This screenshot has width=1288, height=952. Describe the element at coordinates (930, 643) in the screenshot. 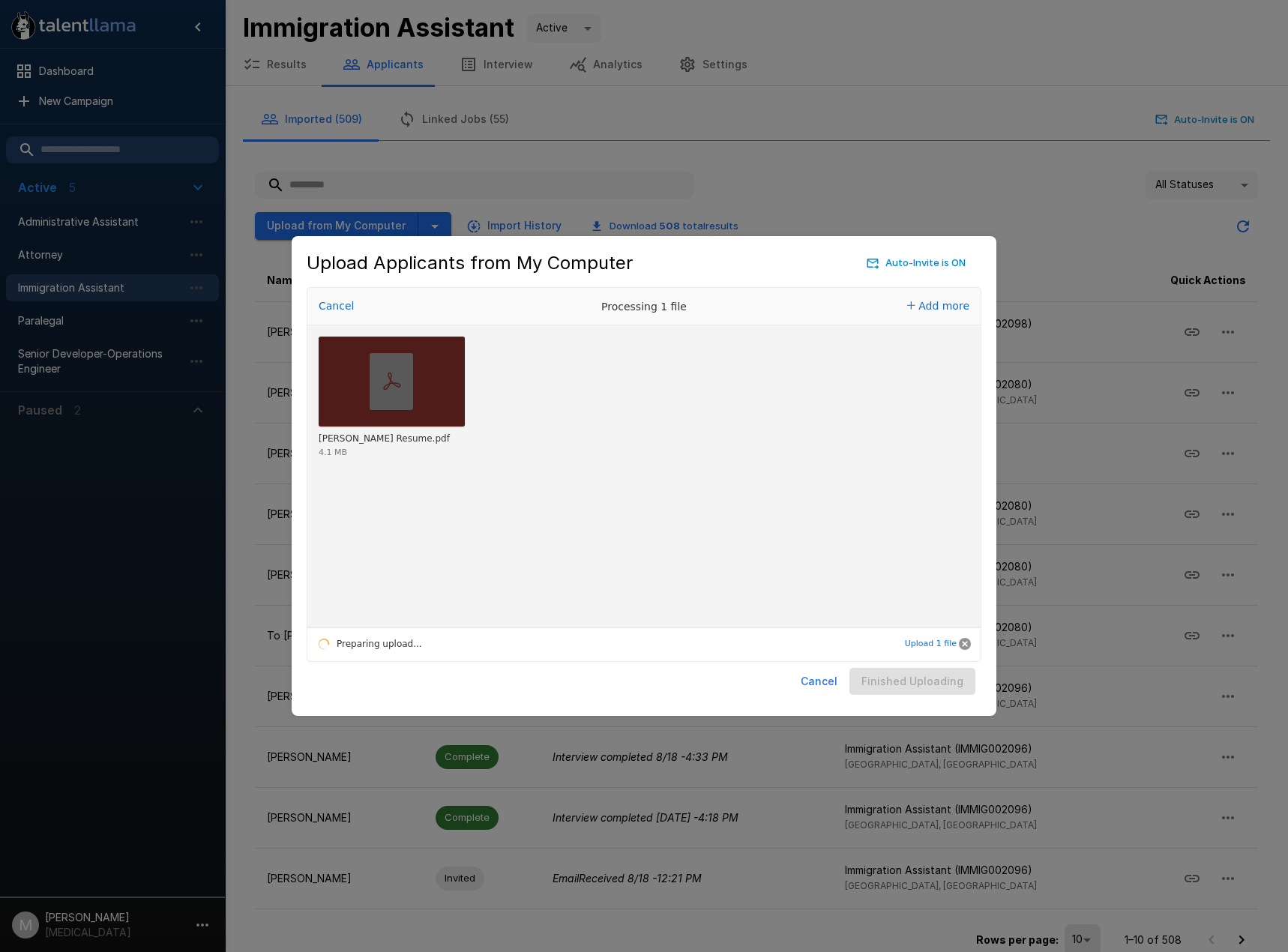

I see `button: Upload 1 file` at that location.